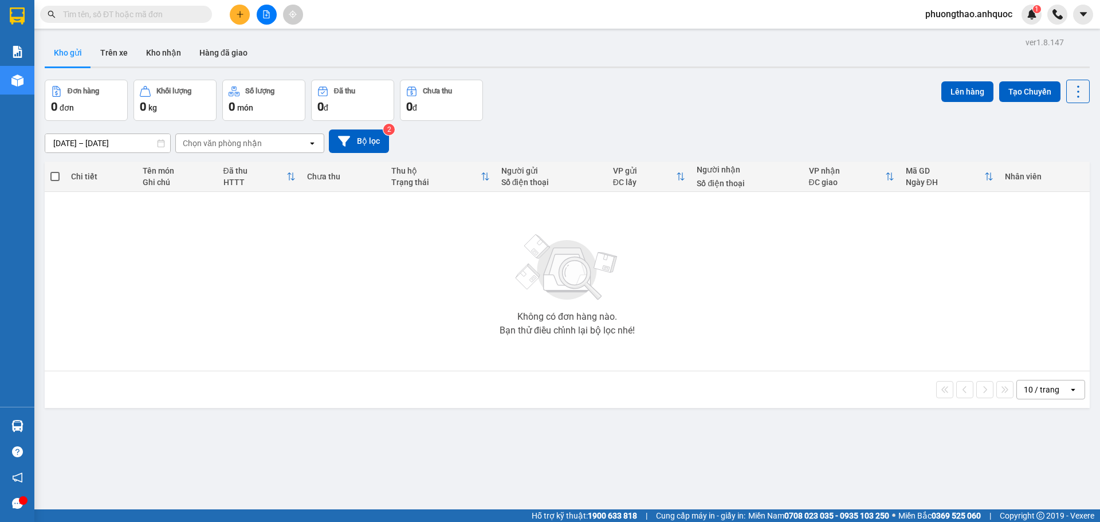  Describe the element at coordinates (837, 516) in the screenshot. I see `strong: 0708 023 035 - 0935 103 250` at that location.